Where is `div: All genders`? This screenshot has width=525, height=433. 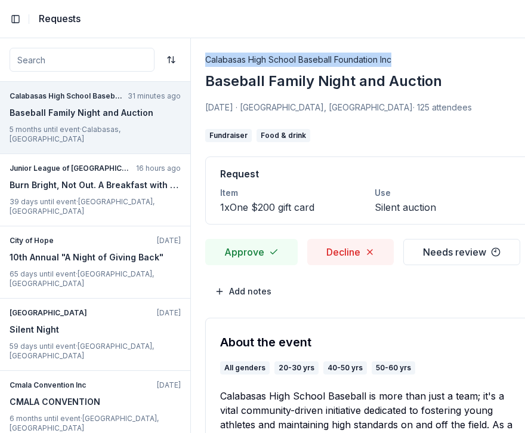
div: All genders is located at coordinates (245, 368).